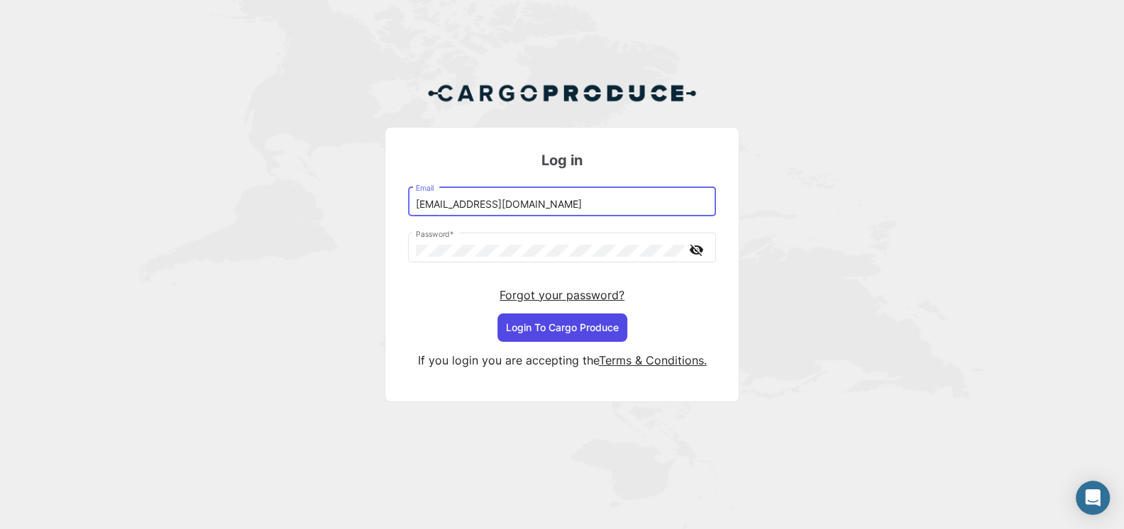 This screenshot has width=1124, height=529. Describe the element at coordinates (653, 360) in the screenshot. I see `a: Terms & Conditions.` at that location.